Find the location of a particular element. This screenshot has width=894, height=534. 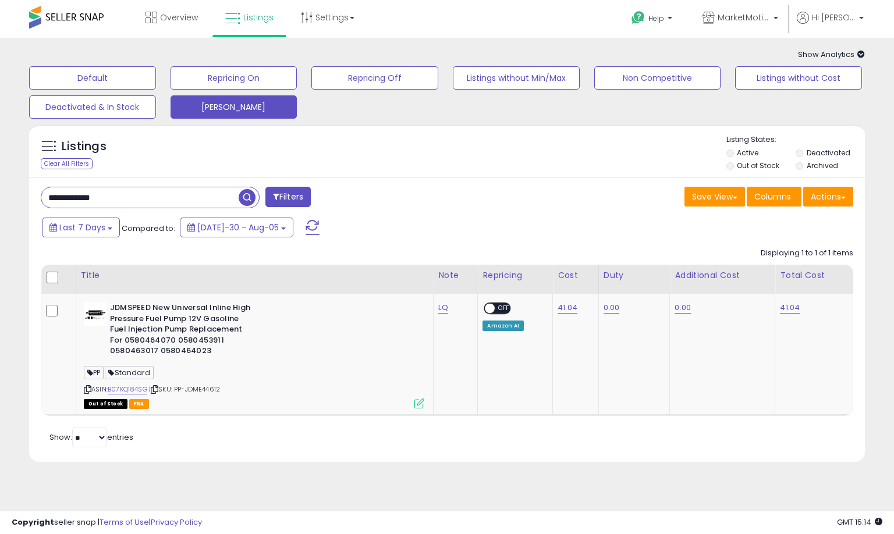

span: PP is located at coordinates (94, 373).